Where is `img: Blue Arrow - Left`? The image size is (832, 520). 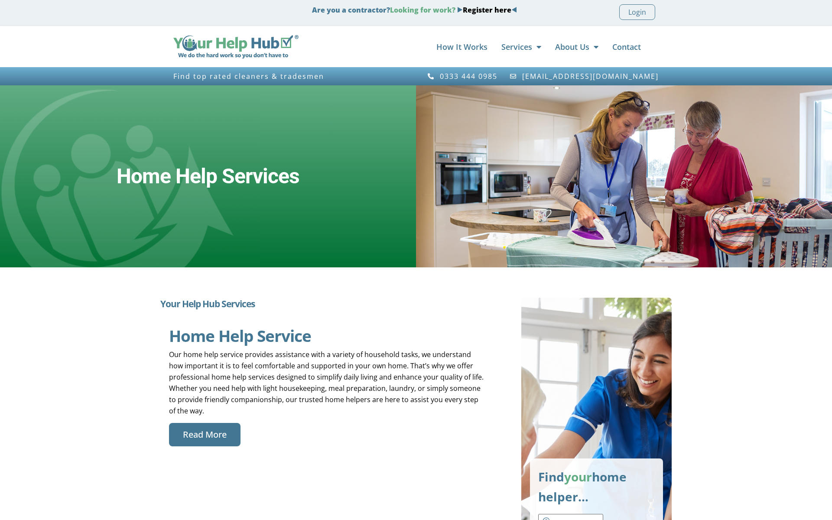 img: Blue Arrow - Left is located at coordinates (514, 10).